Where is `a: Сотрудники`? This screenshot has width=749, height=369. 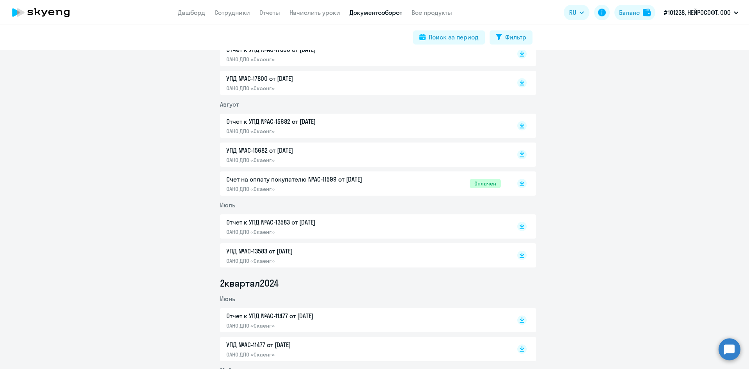 a: Сотрудники is located at coordinates (232, 12).